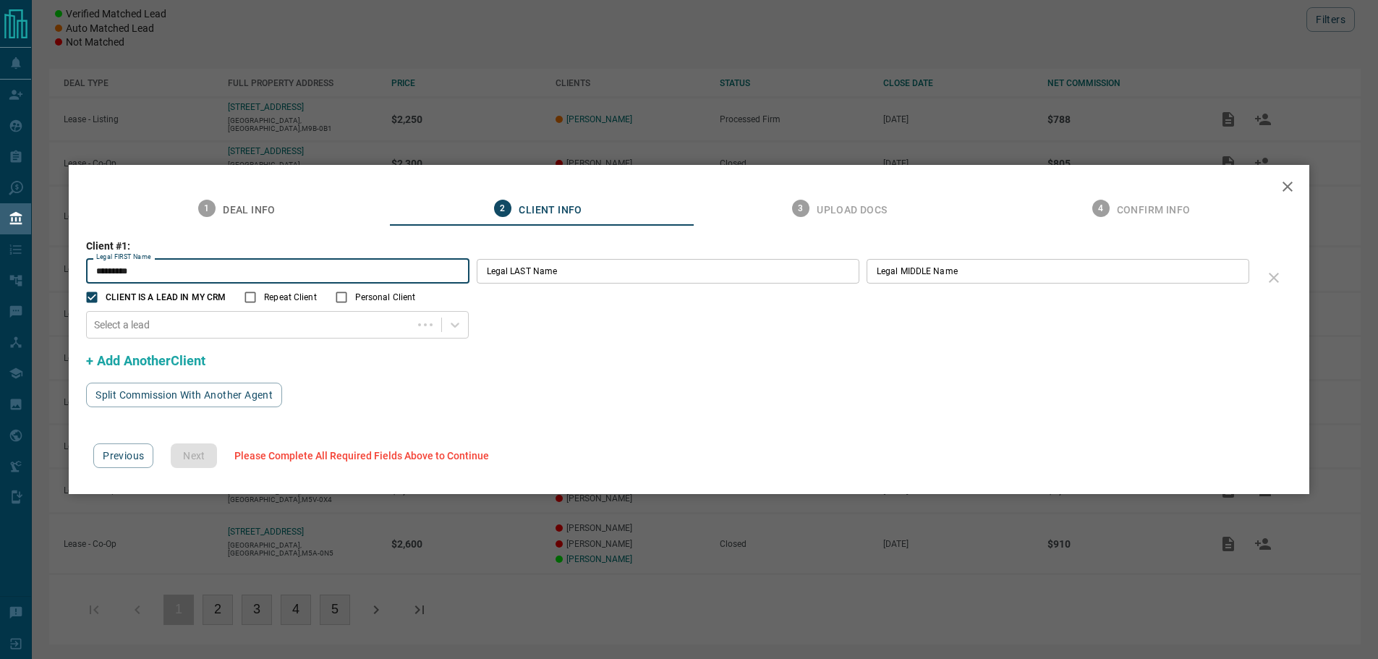  I want to click on label: Legal FIRST Name, so click(124, 257).